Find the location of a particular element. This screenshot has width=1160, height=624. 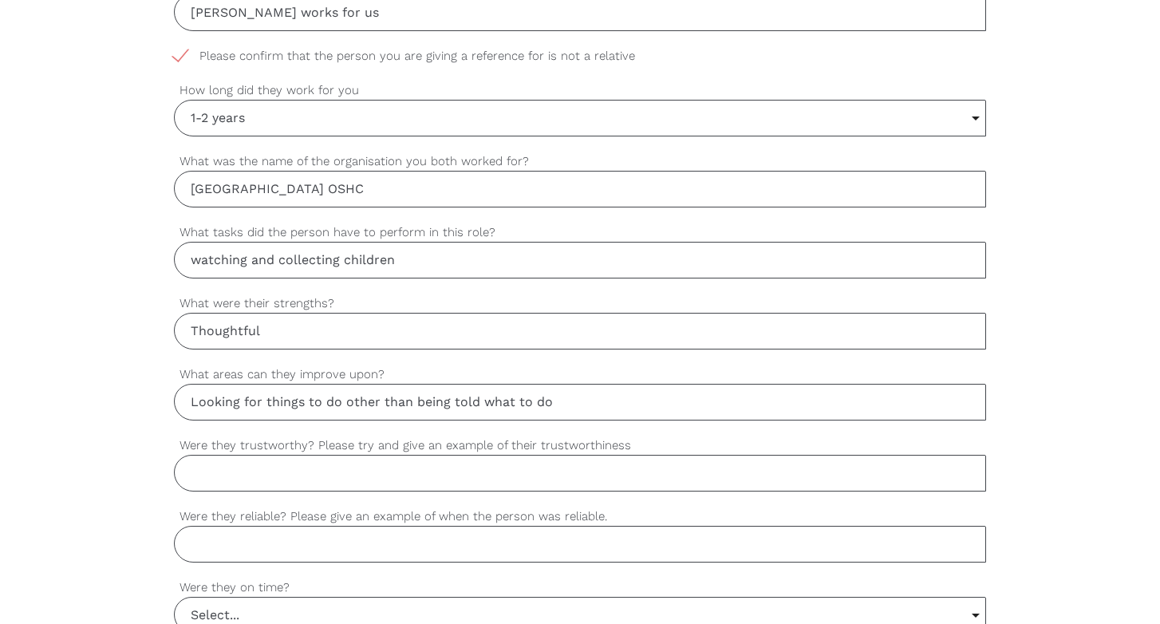

label: What were their strengths? is located at coordinates (580, 303).